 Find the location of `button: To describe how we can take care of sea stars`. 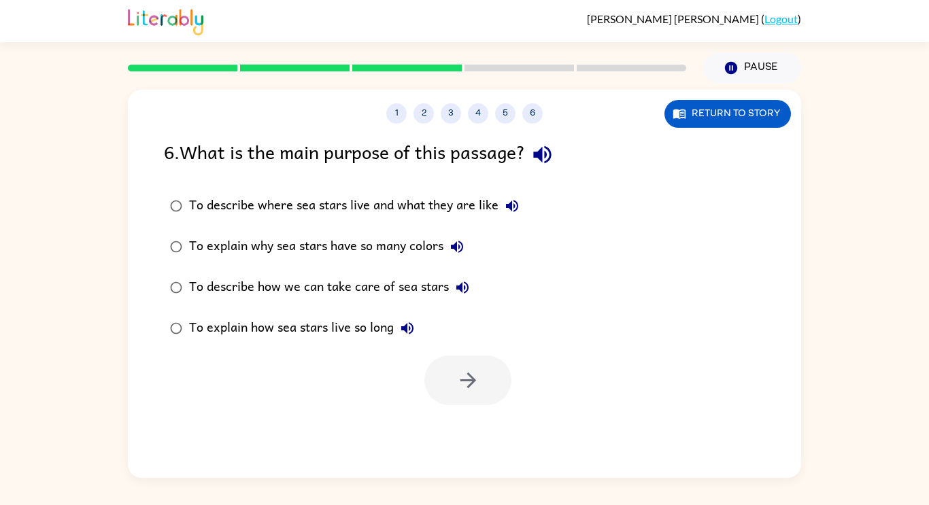

button: To describe how we can take care of sea stars is located at coordinates (462, 288).